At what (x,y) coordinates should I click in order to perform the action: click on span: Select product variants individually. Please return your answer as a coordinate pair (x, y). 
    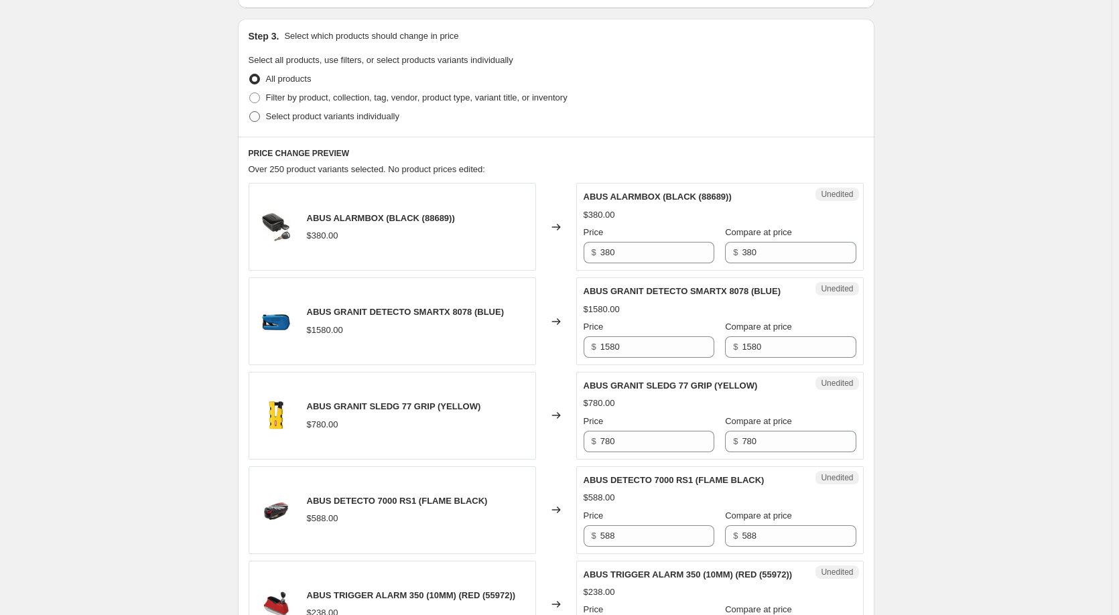
    Looking at the image, I should click on (332, 116).